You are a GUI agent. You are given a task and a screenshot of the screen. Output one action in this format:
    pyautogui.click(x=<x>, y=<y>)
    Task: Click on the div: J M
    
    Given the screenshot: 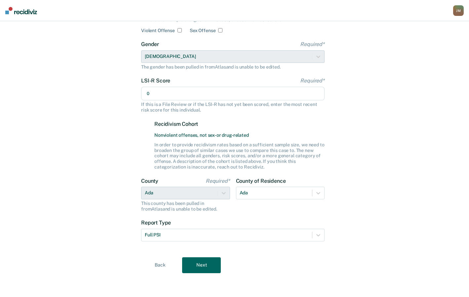 What is the action you would take?
    pyautogui.click(x=459, y=11)
    